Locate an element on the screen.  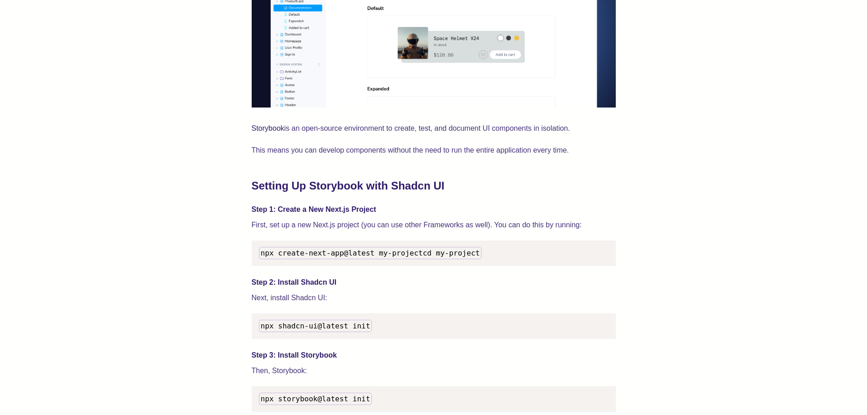
code: cd my-project is located at coordinates (371, 253).